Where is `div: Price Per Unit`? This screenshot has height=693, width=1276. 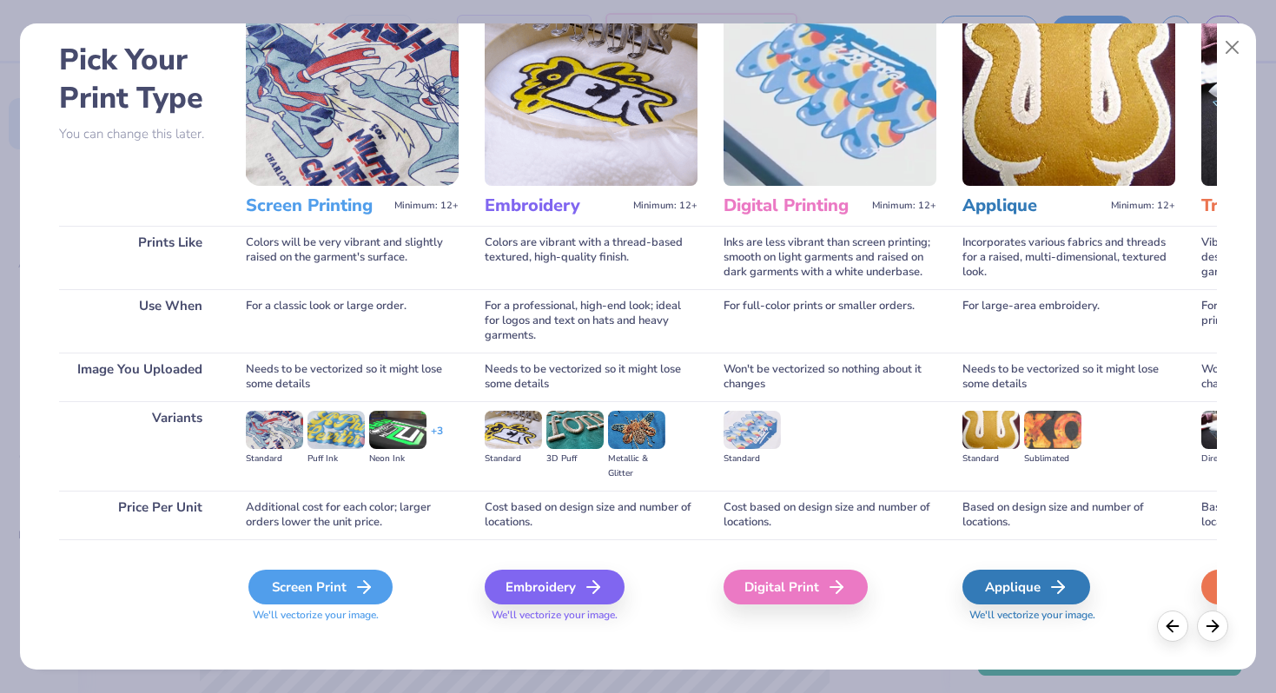 div: Price Per Unit is located at coordinates (139, 515).